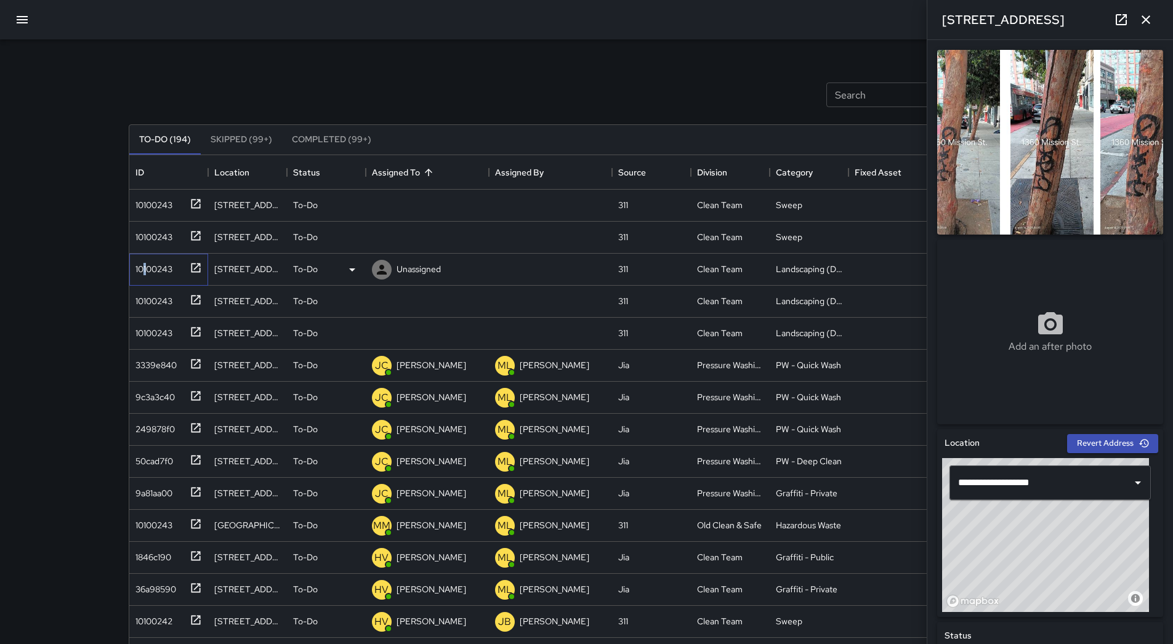 This screenshot has width=1173, height=644. Describe the element at coordinates (504, 622) in the screenshot. I see `p: JB` at that location.